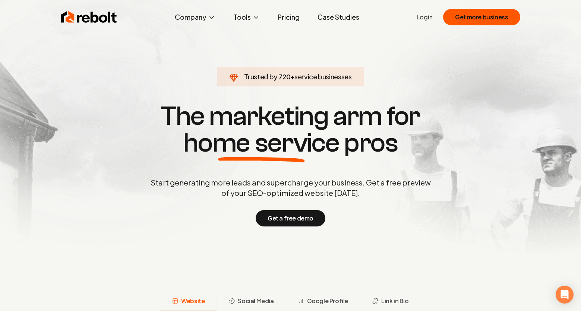 The width and height of the screenshot is (581, 311). What do you see at coordinates (290, 218) in the screenshot?
I see `button: Get a free demo` at bounding box center [290, 218].